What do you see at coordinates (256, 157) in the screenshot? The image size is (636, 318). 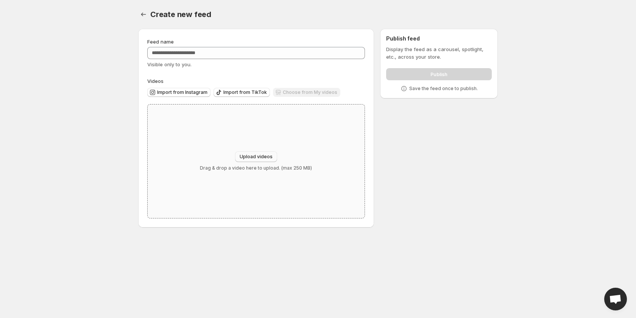 I see `button: Upload videos` at bounding box center [256, 157].